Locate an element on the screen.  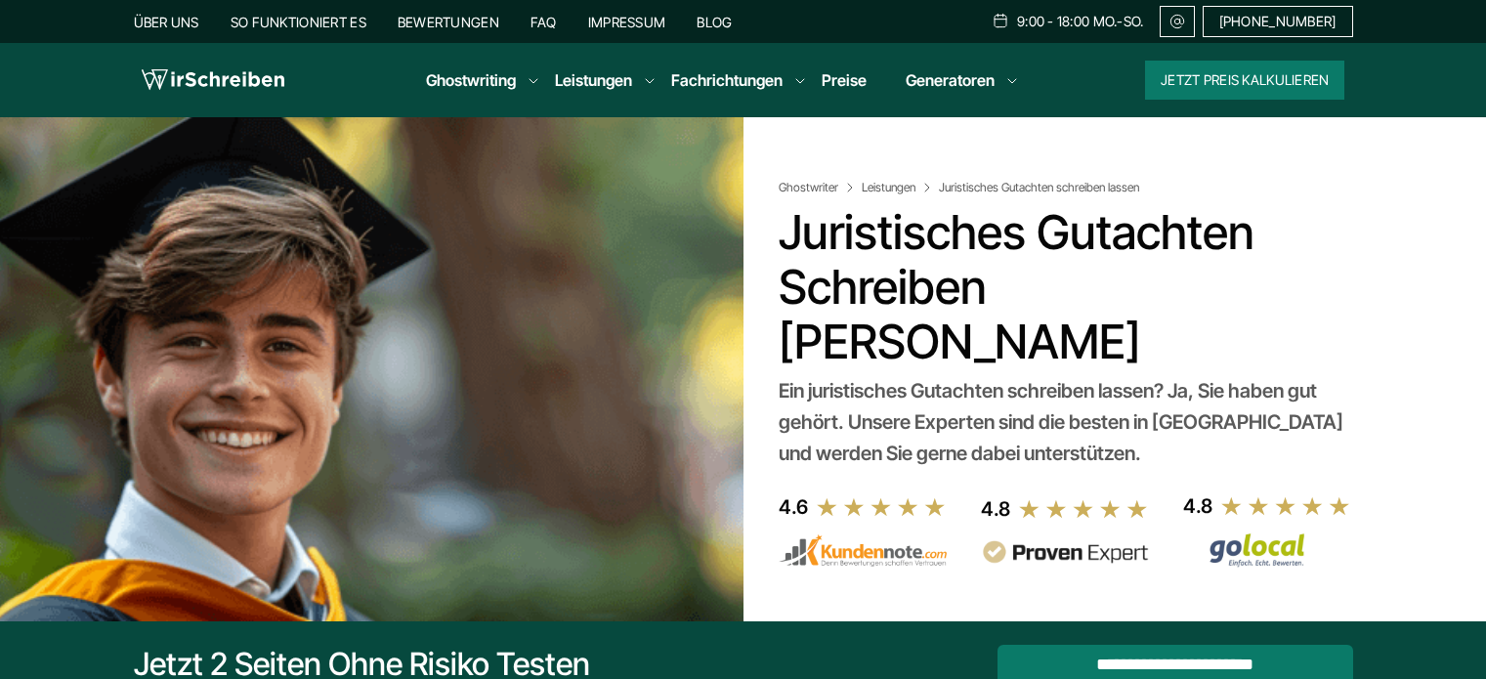
div: 4.6 is located at coordinates (793, 507).